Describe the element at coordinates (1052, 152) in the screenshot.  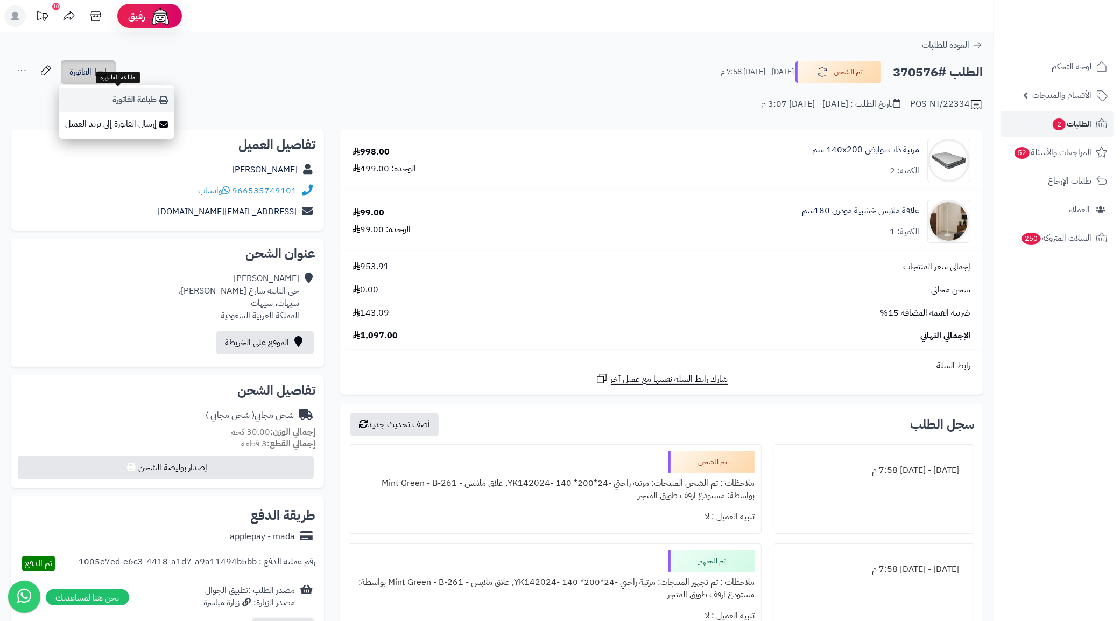
I see `span: المراجعات والأسئلة` at that location.